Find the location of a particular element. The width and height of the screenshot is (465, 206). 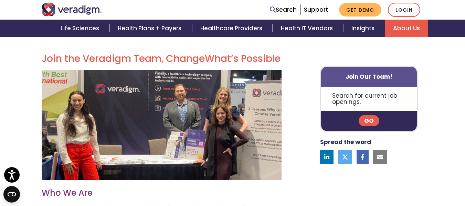

a: Get Demo is located at coordinates (360, 10).